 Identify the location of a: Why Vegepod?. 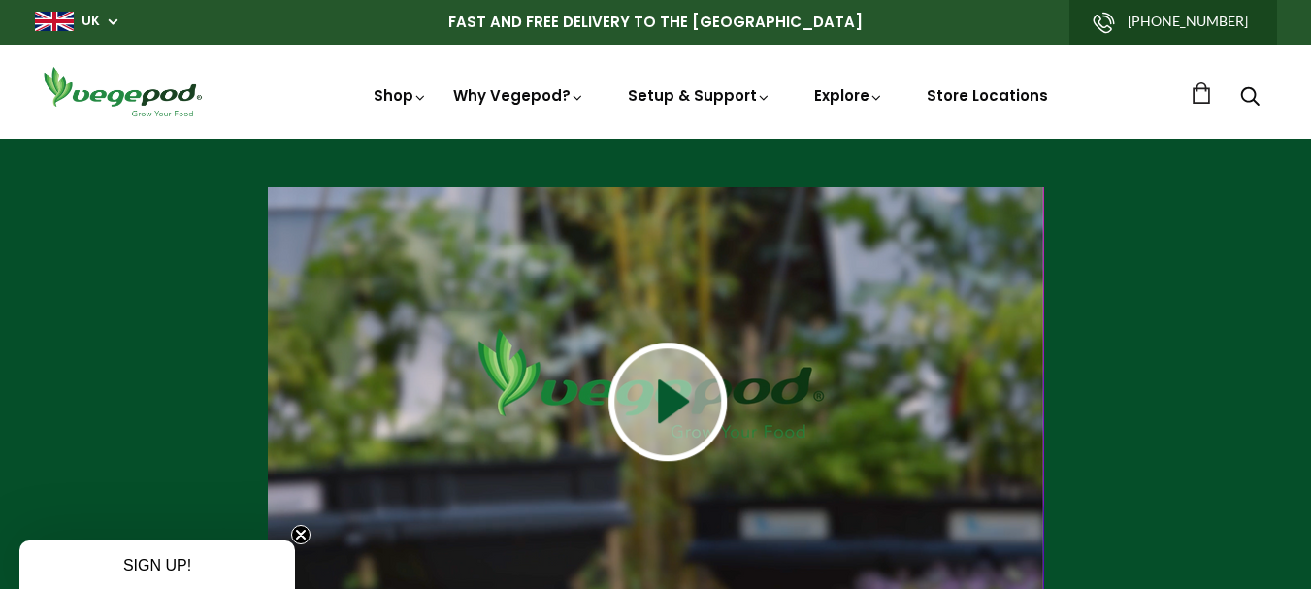
(519, 95).